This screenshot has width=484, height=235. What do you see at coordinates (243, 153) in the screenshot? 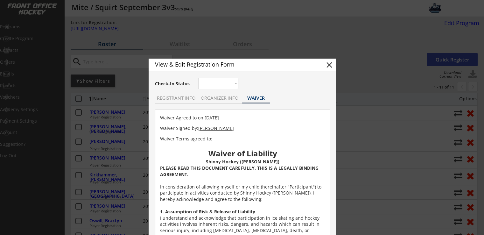
I see `font: Waiver of Liability` at bounding box center [243, 153].